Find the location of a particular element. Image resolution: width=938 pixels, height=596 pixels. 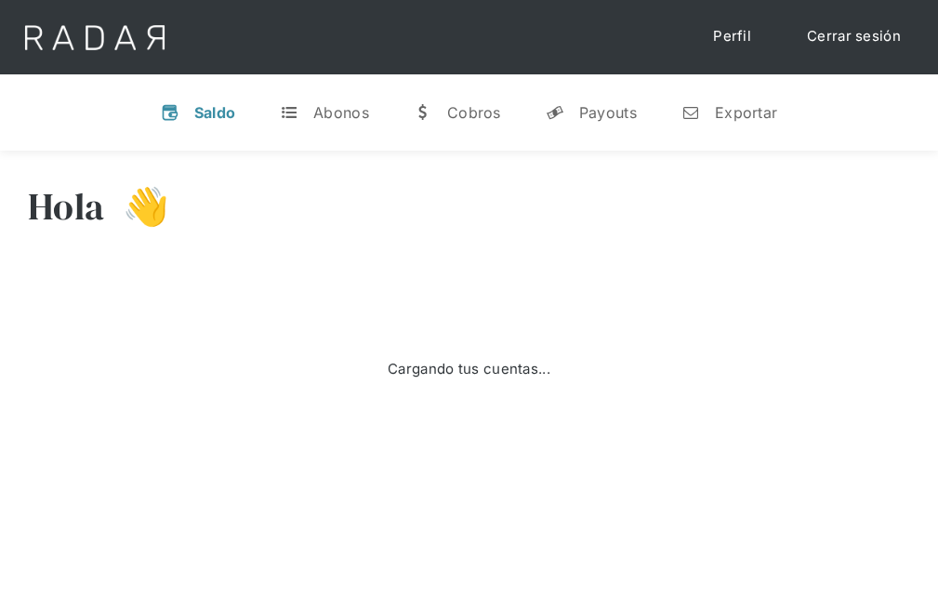

div: Exportar is located at coordinates (746, 113).